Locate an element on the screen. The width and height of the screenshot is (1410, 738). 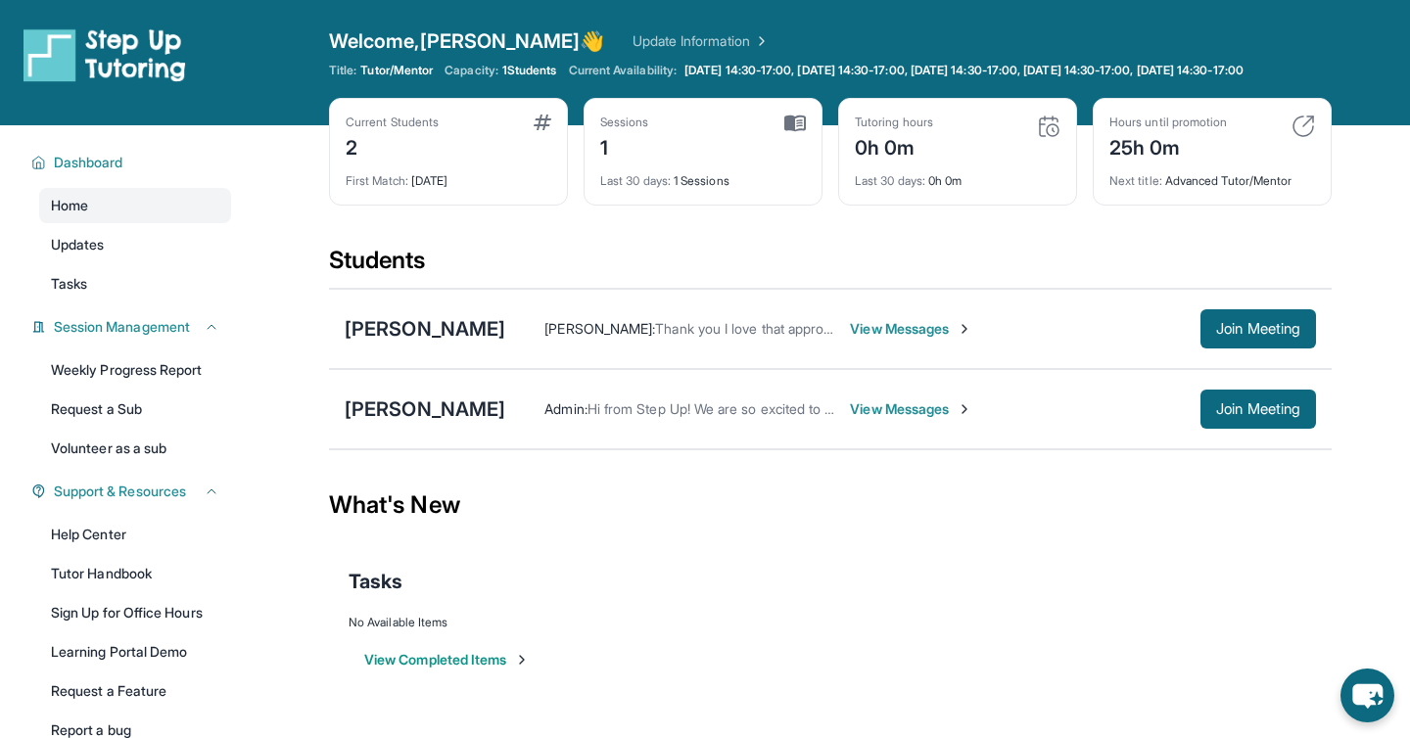
span: Home is located at coordinates (70, 206).